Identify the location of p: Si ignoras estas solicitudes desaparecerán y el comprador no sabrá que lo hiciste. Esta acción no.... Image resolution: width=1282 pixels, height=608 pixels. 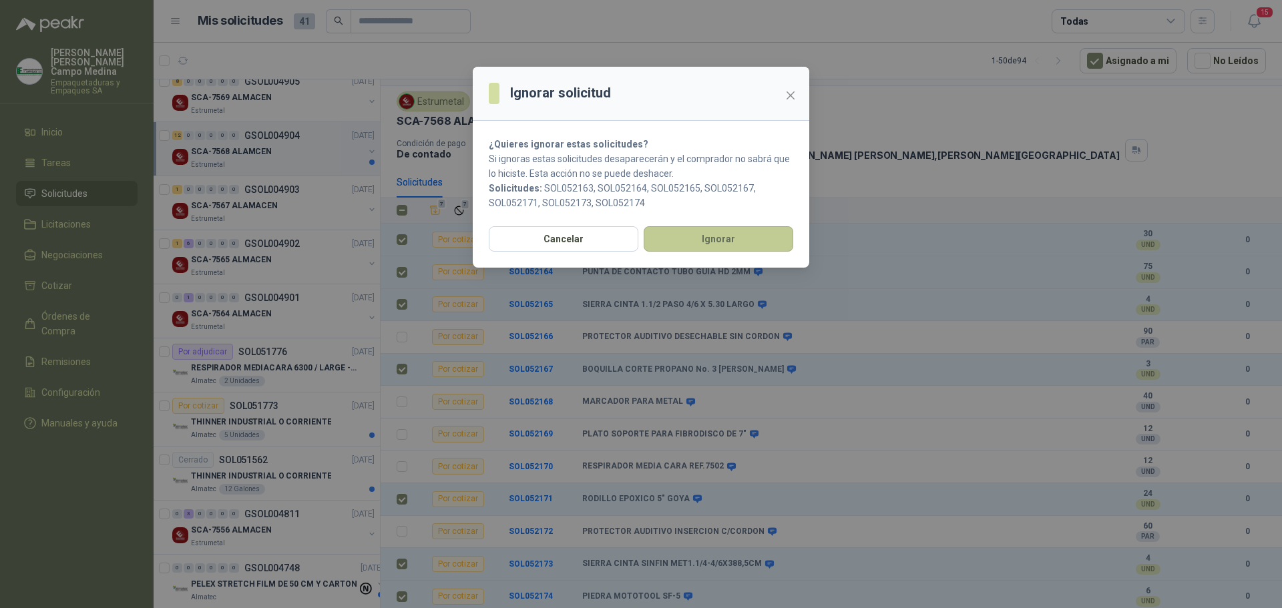
(641, 166).